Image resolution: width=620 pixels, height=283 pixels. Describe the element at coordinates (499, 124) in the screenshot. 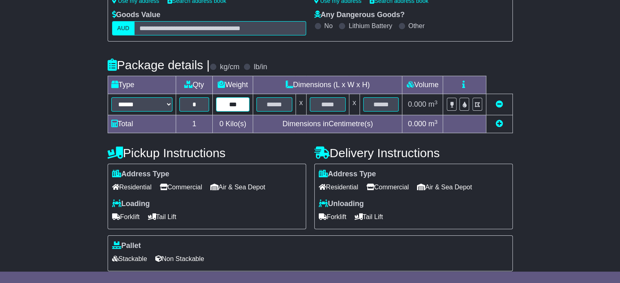

I see `a: Add new item` at that location.